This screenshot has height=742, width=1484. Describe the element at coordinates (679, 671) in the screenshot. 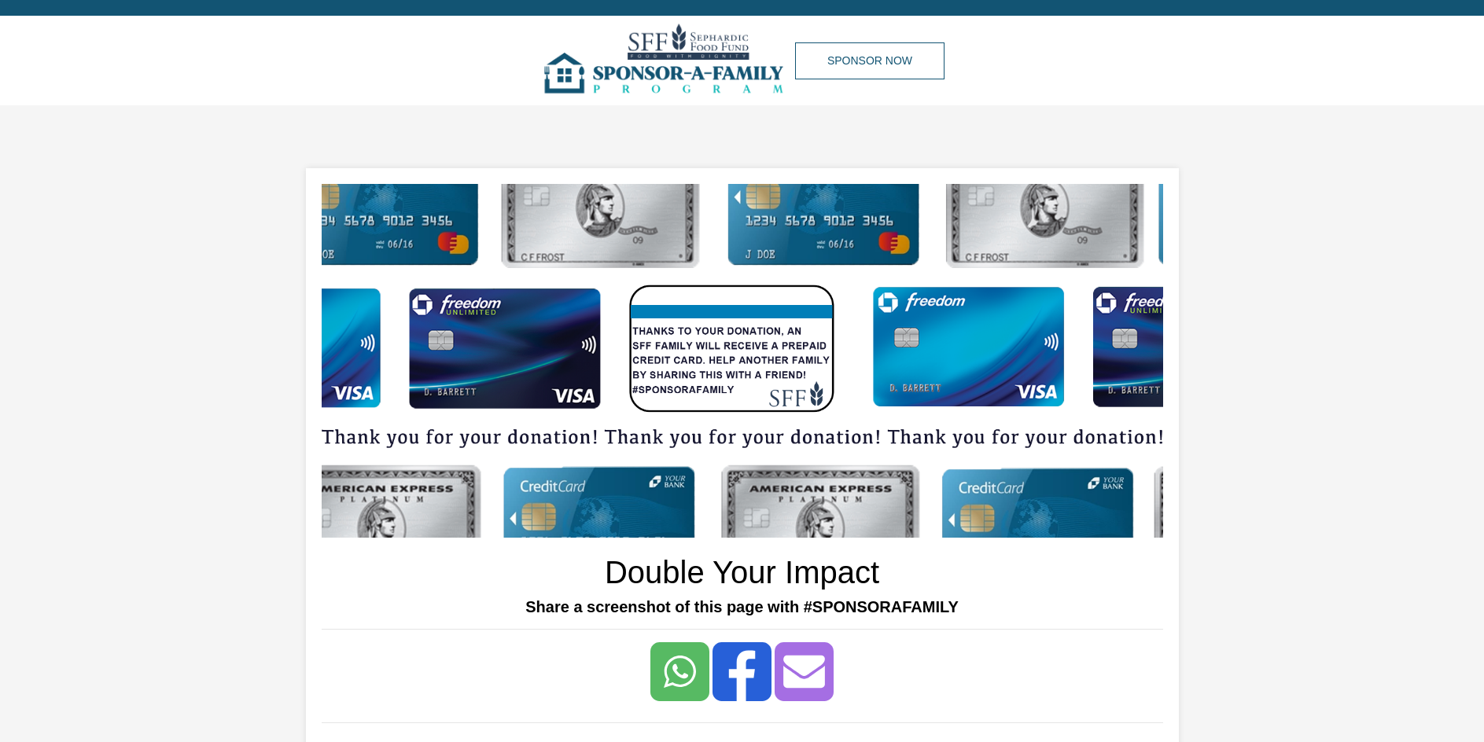

I see `a: Share to <span class="translation_missing" title="translation missing: en.social_share_button.wha...` at that location.